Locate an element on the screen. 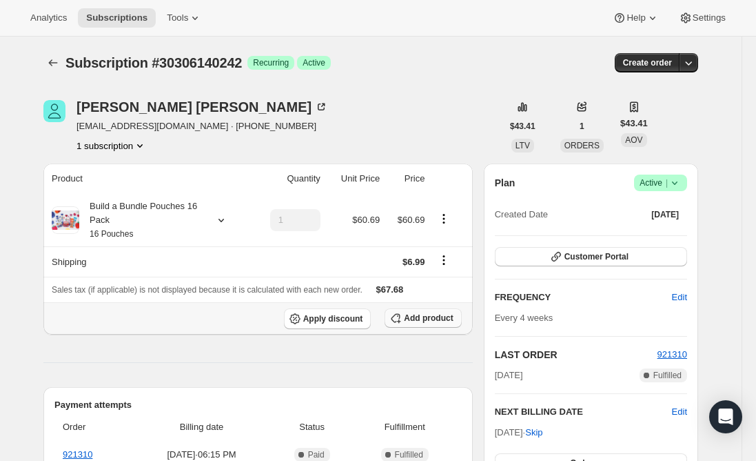 This screenshot has height=461, width=756. th: Quantity is located at coordinates (288, 179).